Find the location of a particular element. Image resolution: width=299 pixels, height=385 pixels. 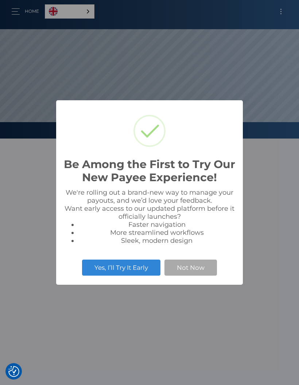

h2: Be Among the First to Try Our New Payee Experience! is located at coordinates (150, 171).